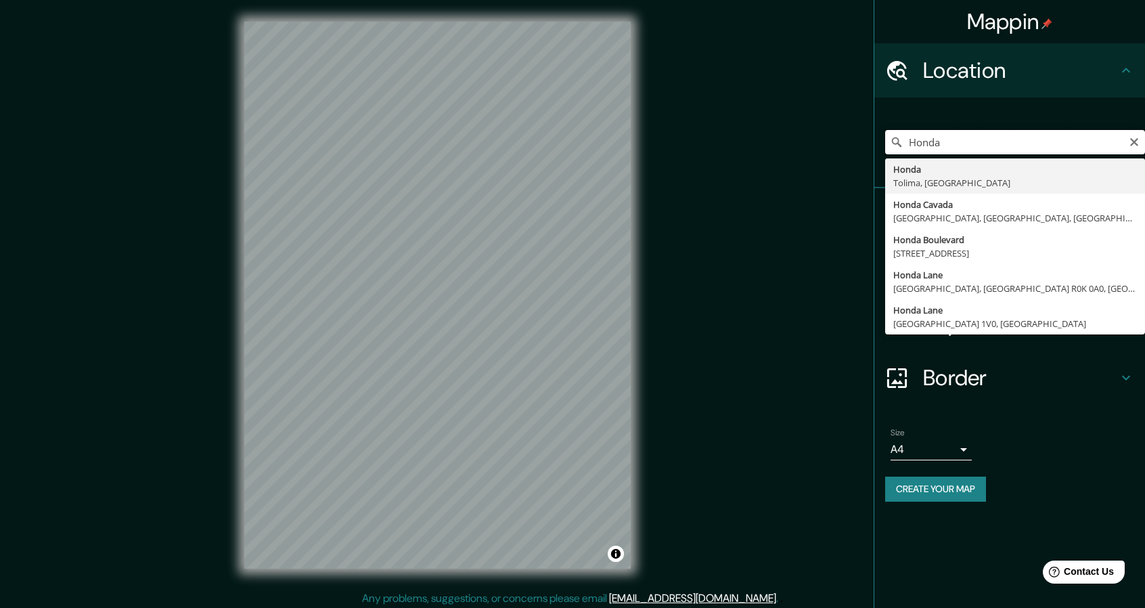 This screenshot has height=608, width=1145. What do you see at coordinates (931, 449) in the screenshot?
I see `div: A4` at bounding box center [931, 449].